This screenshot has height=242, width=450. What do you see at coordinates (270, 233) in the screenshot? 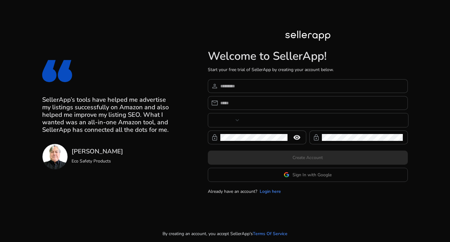
I see `a: Terms Of Service` at bounding box center [270, 233].